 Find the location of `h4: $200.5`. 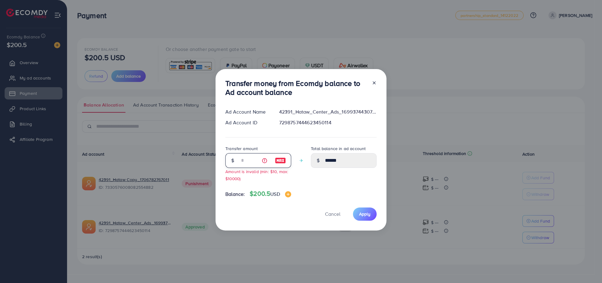

h4: $200.5 is located at coordinates (270, 194).